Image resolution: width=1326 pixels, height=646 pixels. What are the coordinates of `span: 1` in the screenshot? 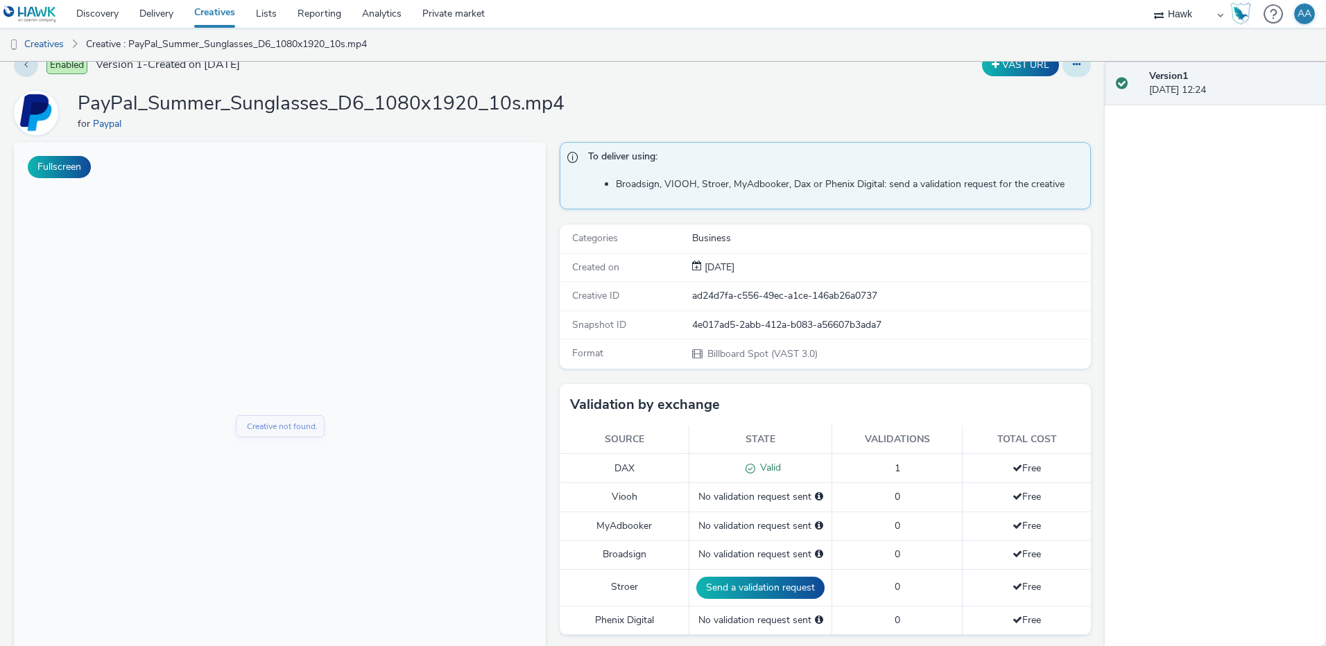 It's located at (897, 468).